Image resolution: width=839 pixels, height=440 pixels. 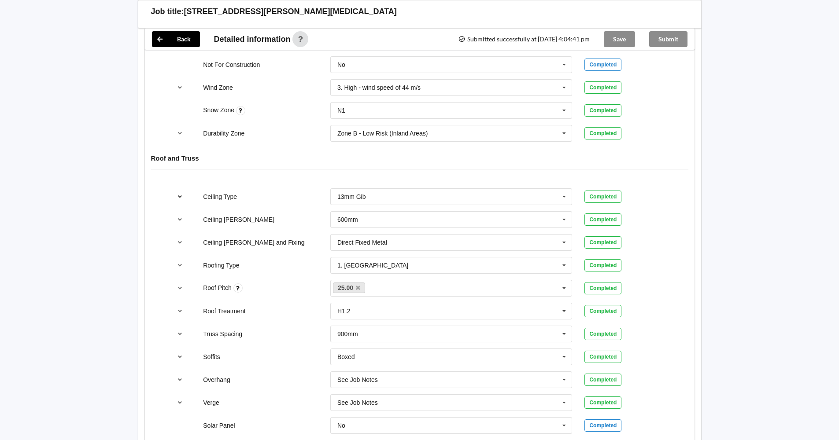 What do you see at coordinates (219, 110) in the screenshot?
I see `label: Snow Zone` at bounding box center [219, 110].